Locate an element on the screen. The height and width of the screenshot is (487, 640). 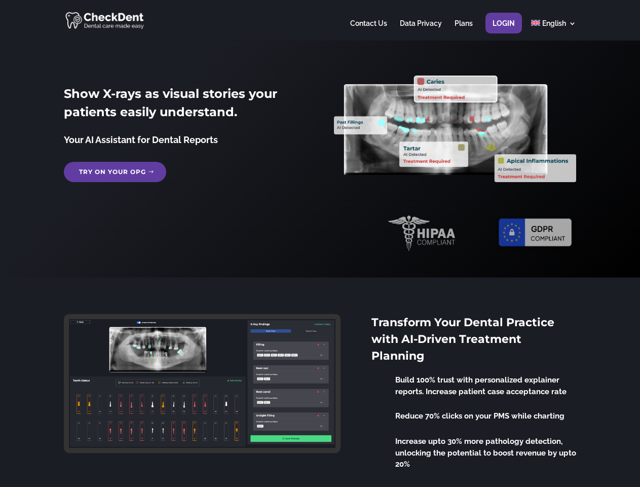
a: Try on your OPG is located at coordinates (115, 172).